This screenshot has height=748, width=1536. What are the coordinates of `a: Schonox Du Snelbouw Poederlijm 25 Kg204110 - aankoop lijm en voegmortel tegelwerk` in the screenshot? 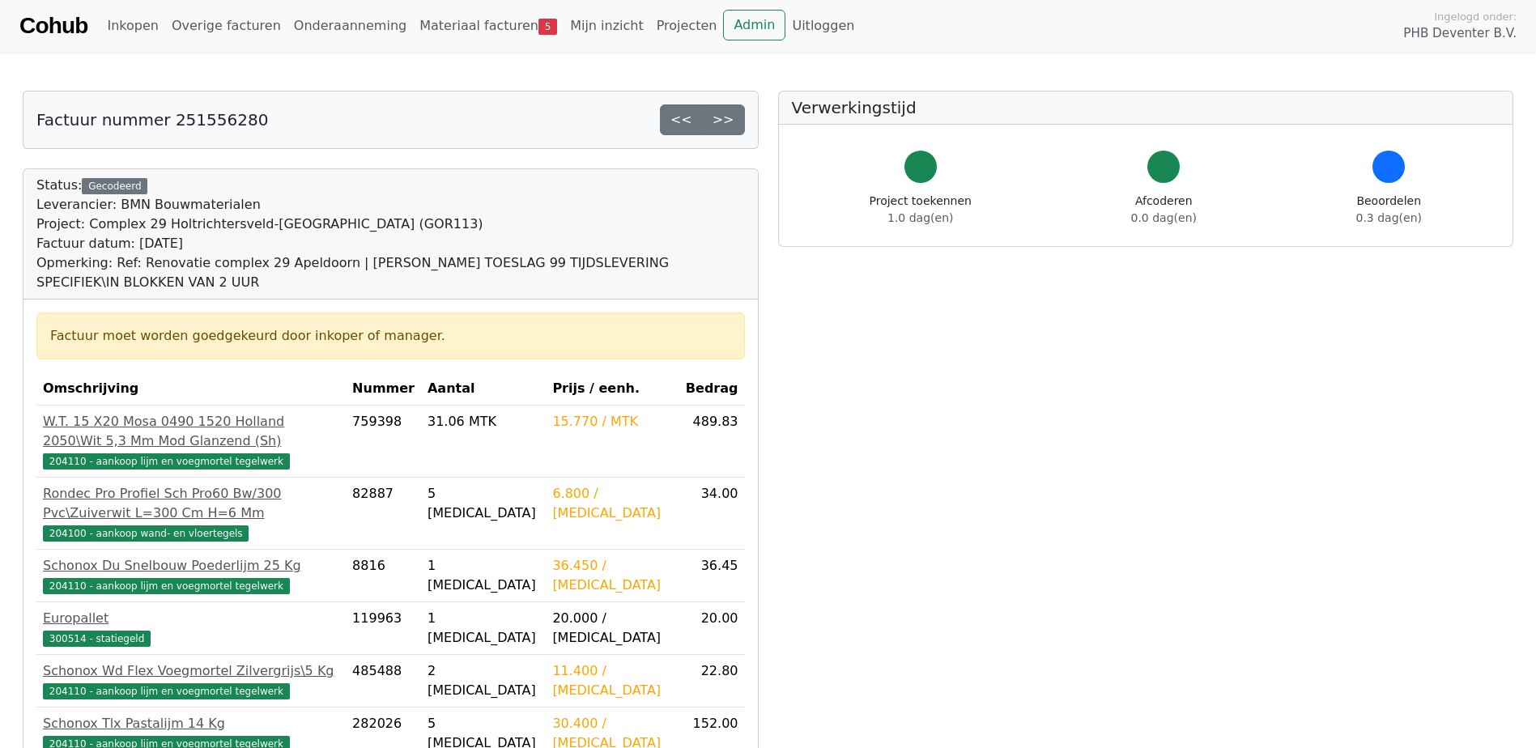 It's located at (191, 576).